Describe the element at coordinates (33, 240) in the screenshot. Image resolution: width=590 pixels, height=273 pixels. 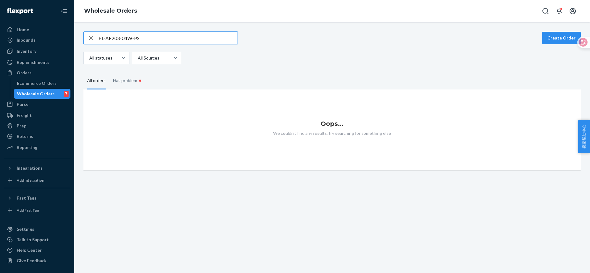
I see `div: Talk to Support` at that location.